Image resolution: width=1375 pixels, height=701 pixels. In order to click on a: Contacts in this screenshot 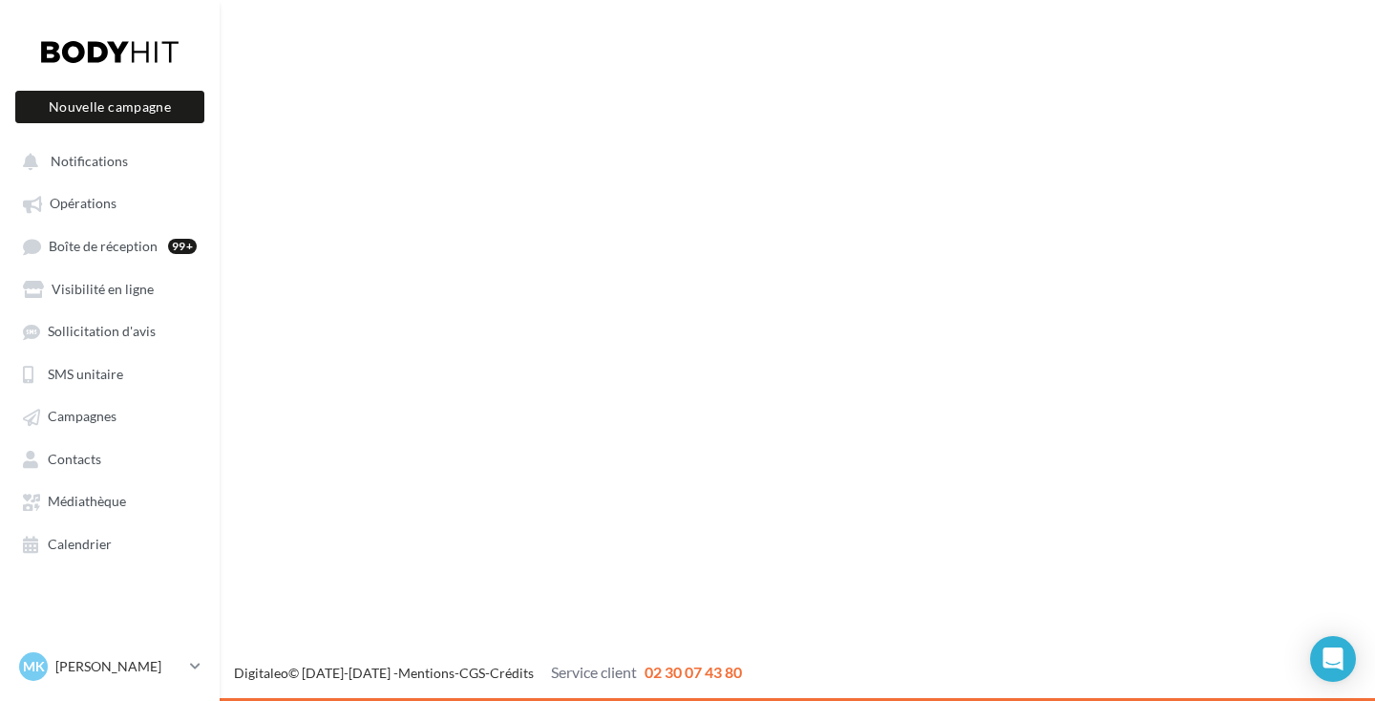, I will do `click(110, 458)`.